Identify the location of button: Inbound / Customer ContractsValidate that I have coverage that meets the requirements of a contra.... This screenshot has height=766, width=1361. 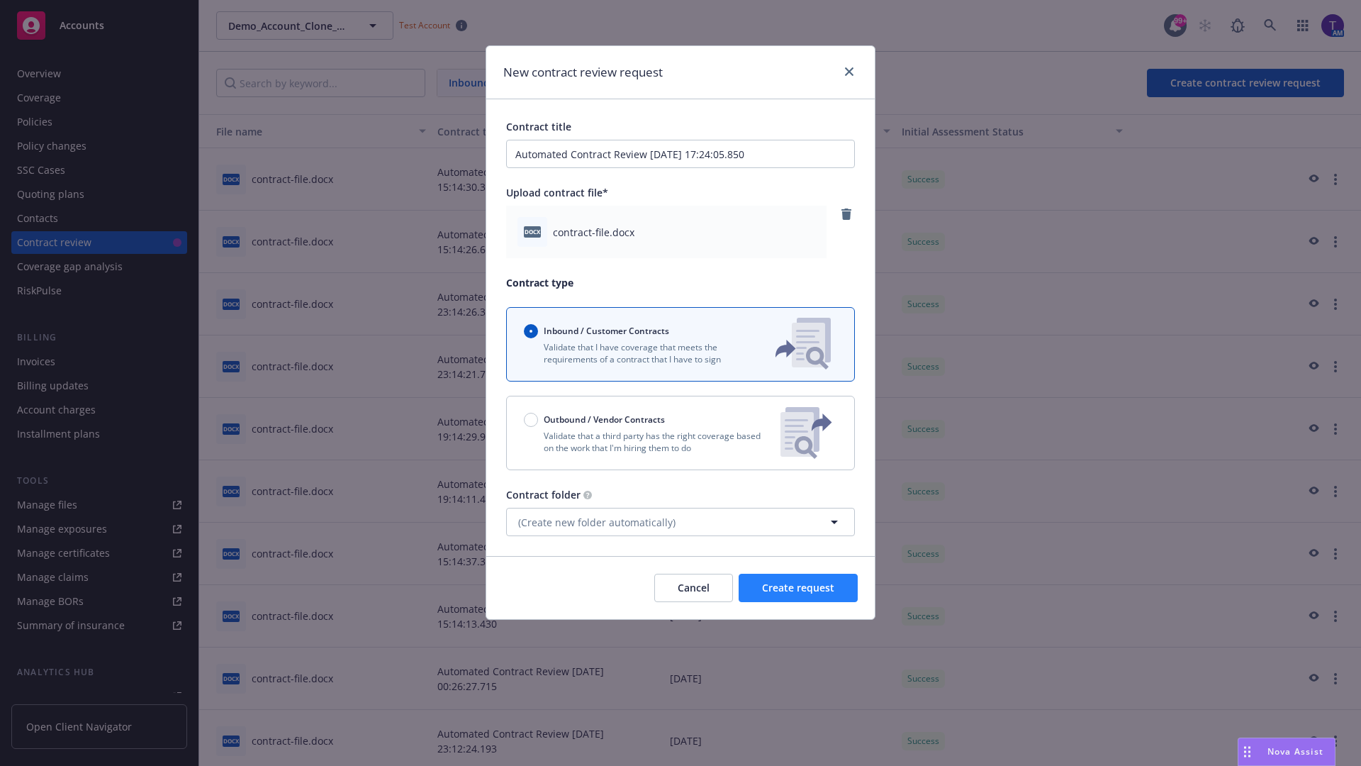
(680, 344).